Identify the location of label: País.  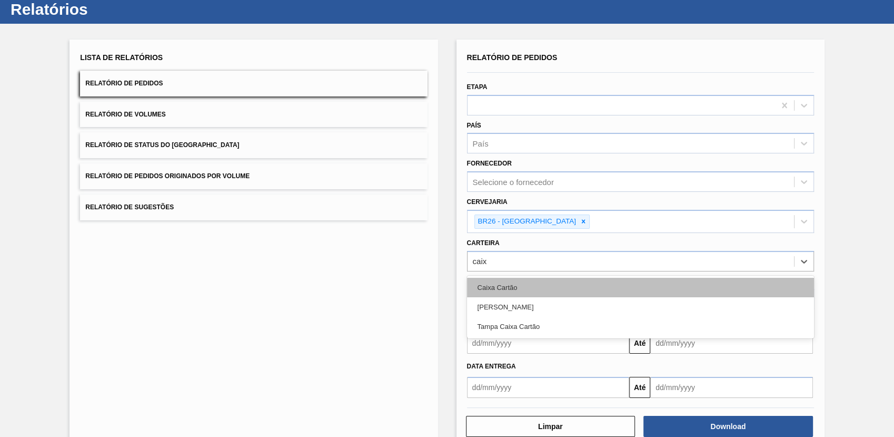
(474, 125).